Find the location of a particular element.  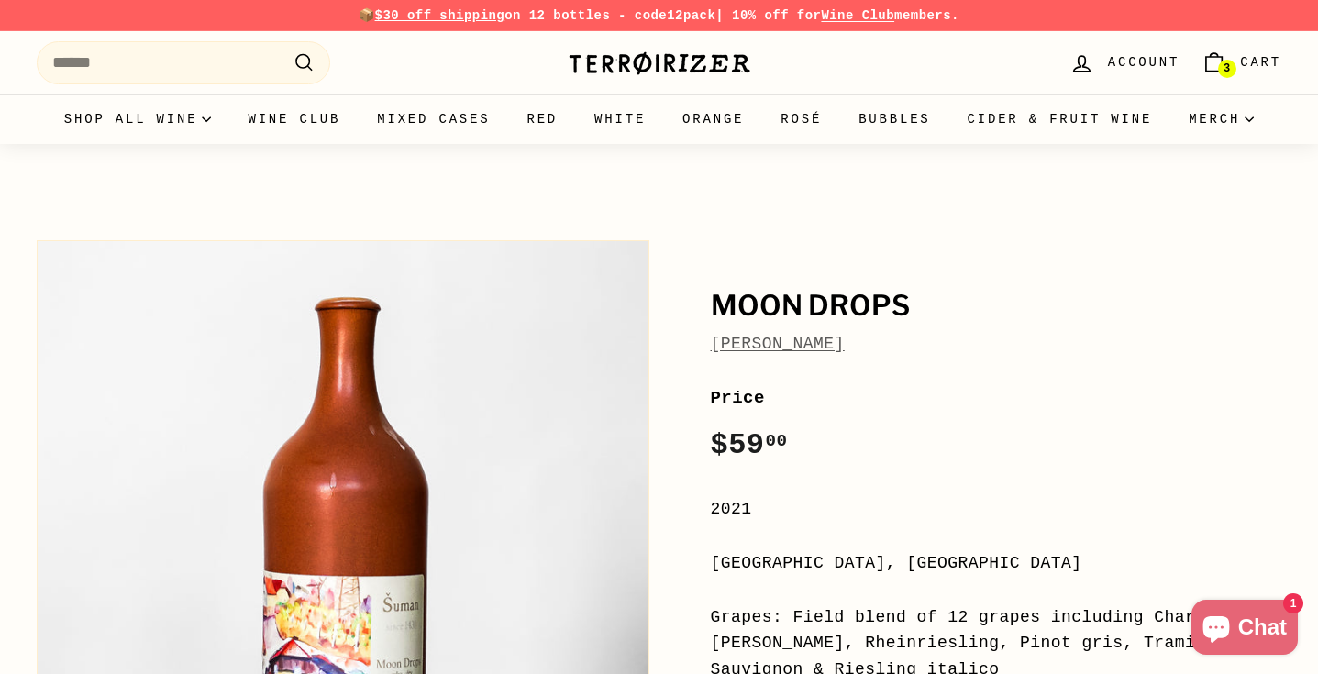

div: 2021 is located at coordinates (996, 509).